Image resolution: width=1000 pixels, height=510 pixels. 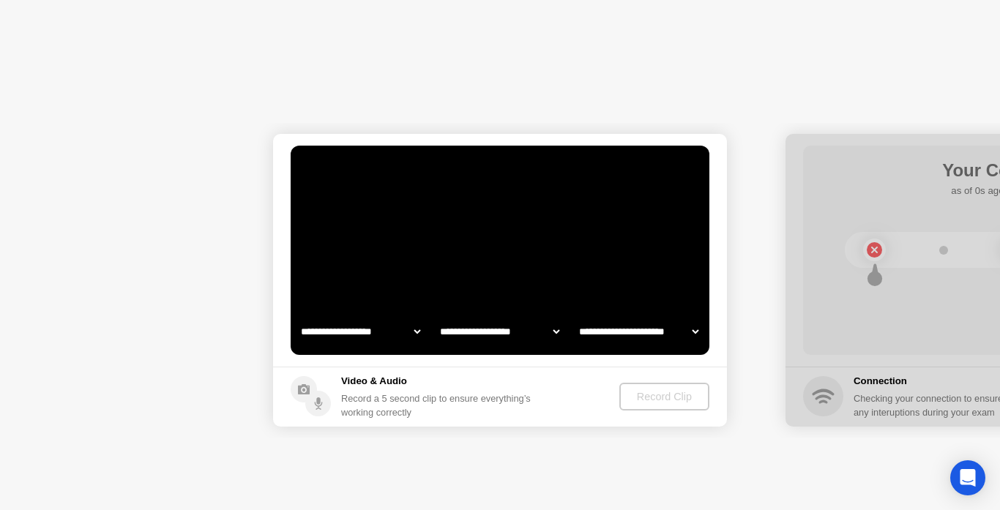 What do you see at coordinates (968, 478) in the screenshot?
I see `div: Open Intercom Messenger` at bounding box center [968, 478].